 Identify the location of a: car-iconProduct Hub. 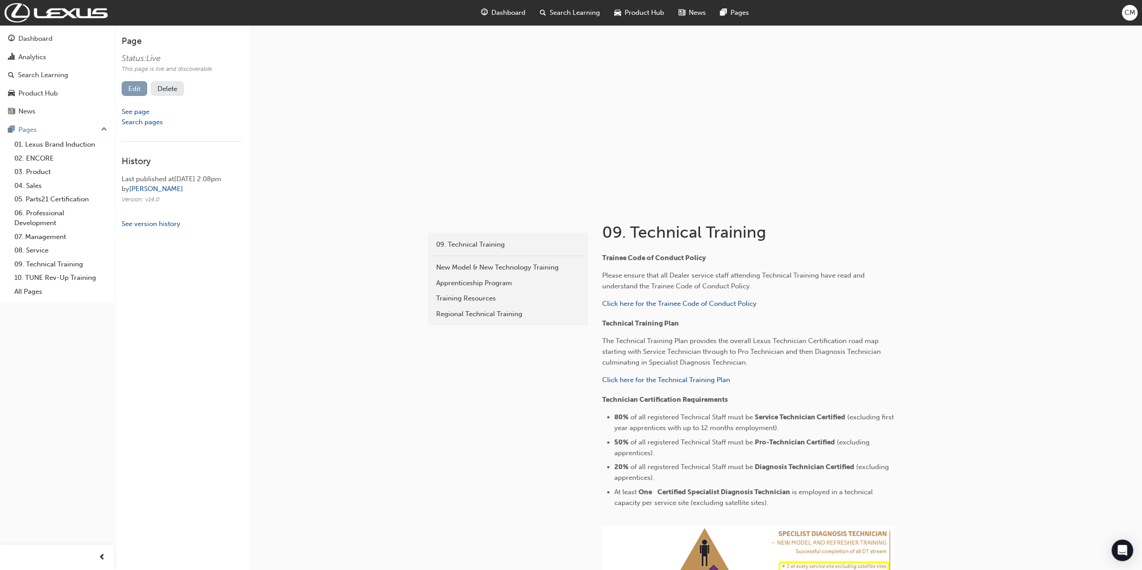
(639, 13).